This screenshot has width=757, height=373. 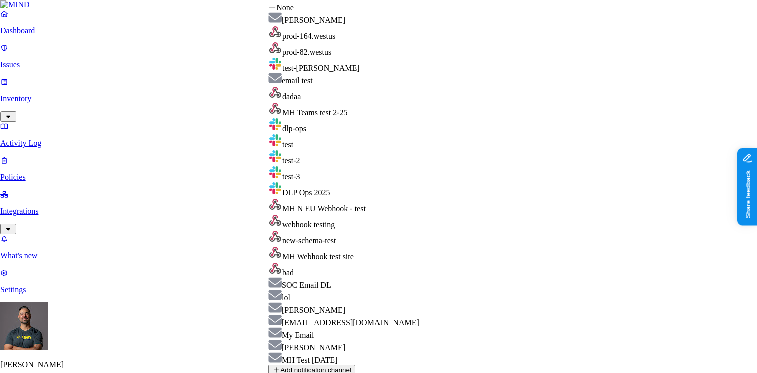 I want to click on span: test-3, so click(x=292, y=176).